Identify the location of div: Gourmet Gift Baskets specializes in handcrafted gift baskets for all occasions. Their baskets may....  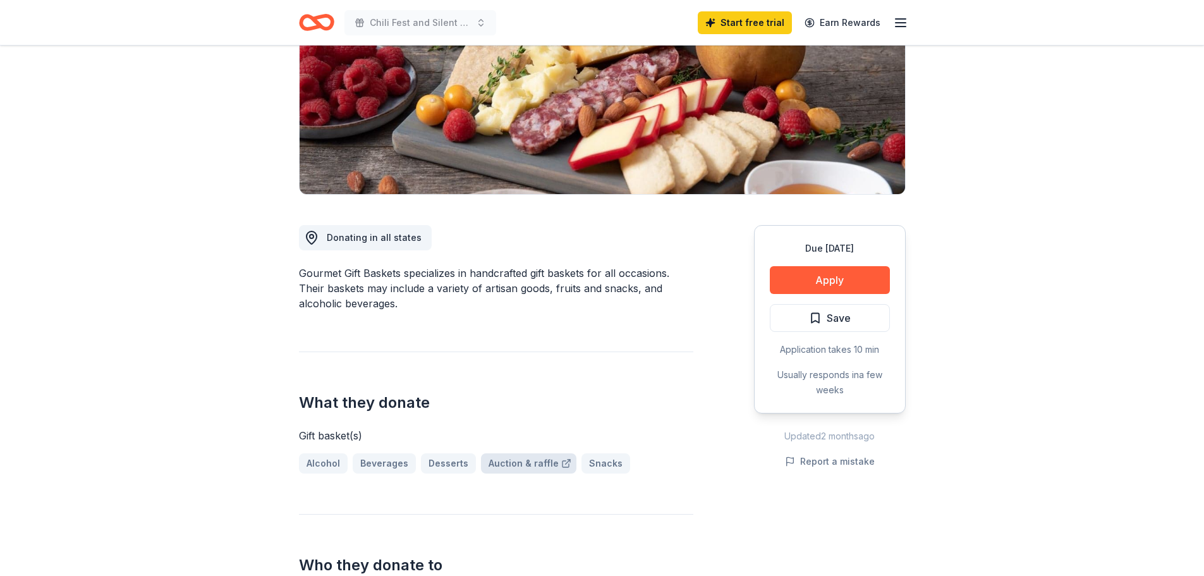
(496, 288).